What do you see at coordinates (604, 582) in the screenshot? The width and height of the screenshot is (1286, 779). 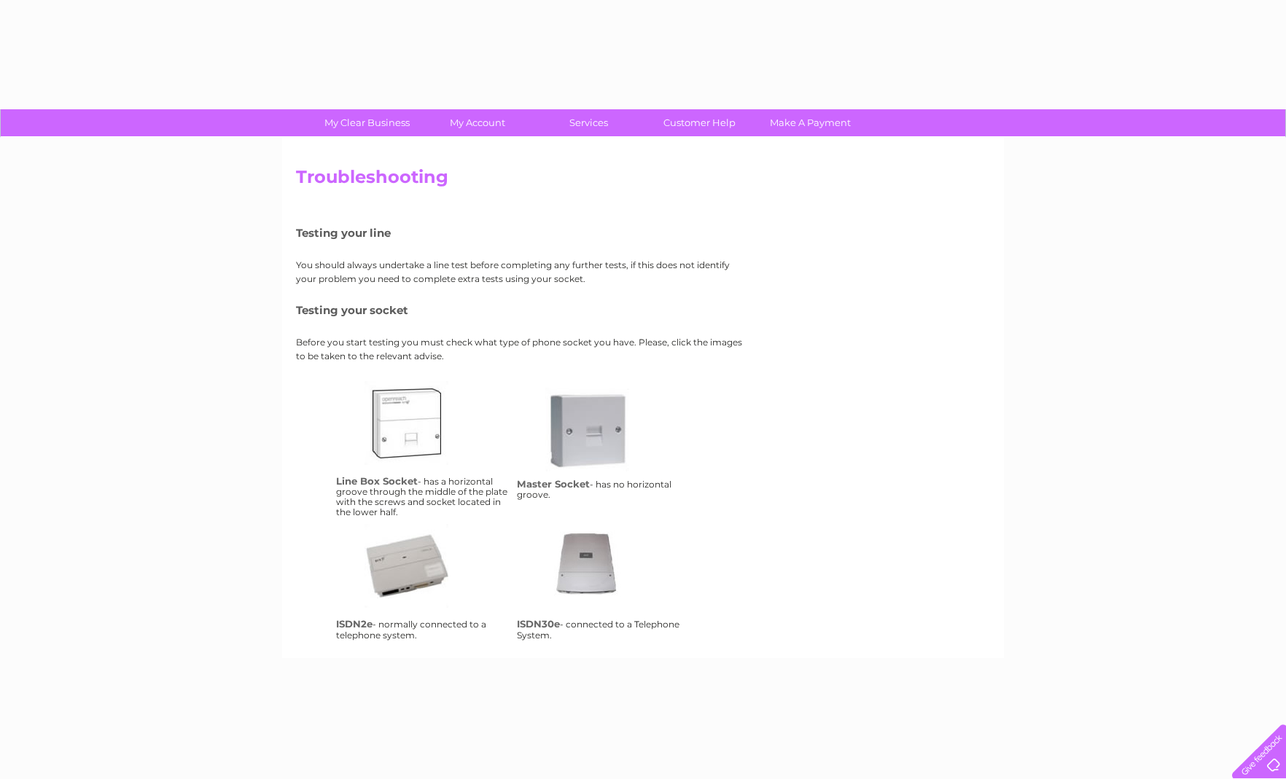 I see `td: - connected to a Telephone System.` at bounding box center [604, 582].